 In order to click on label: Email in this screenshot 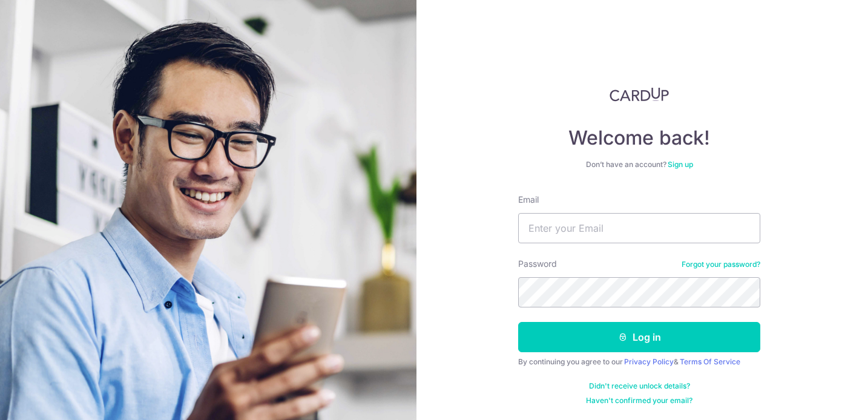, I will do `click(529, 200)`.